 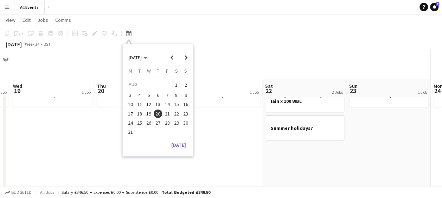 I want to click on span: Jobs, so click(x=43, y=20).